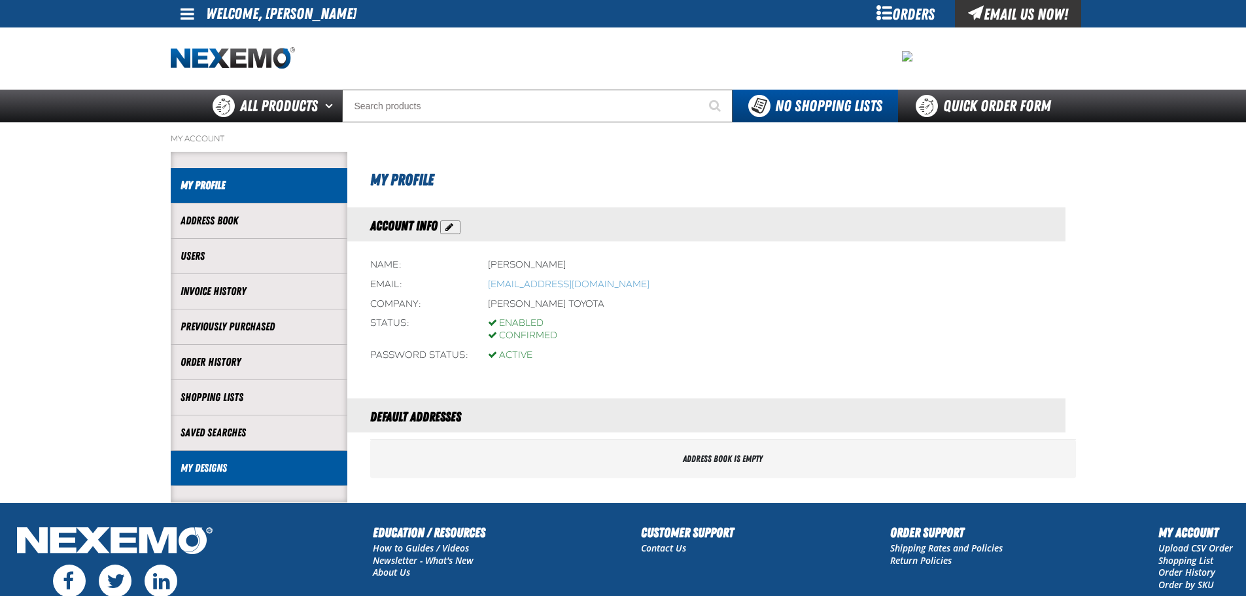 The height and width of the screenshot is (596, 1246). I want to click on a: Upload CSV Order, so click(1195, 547).